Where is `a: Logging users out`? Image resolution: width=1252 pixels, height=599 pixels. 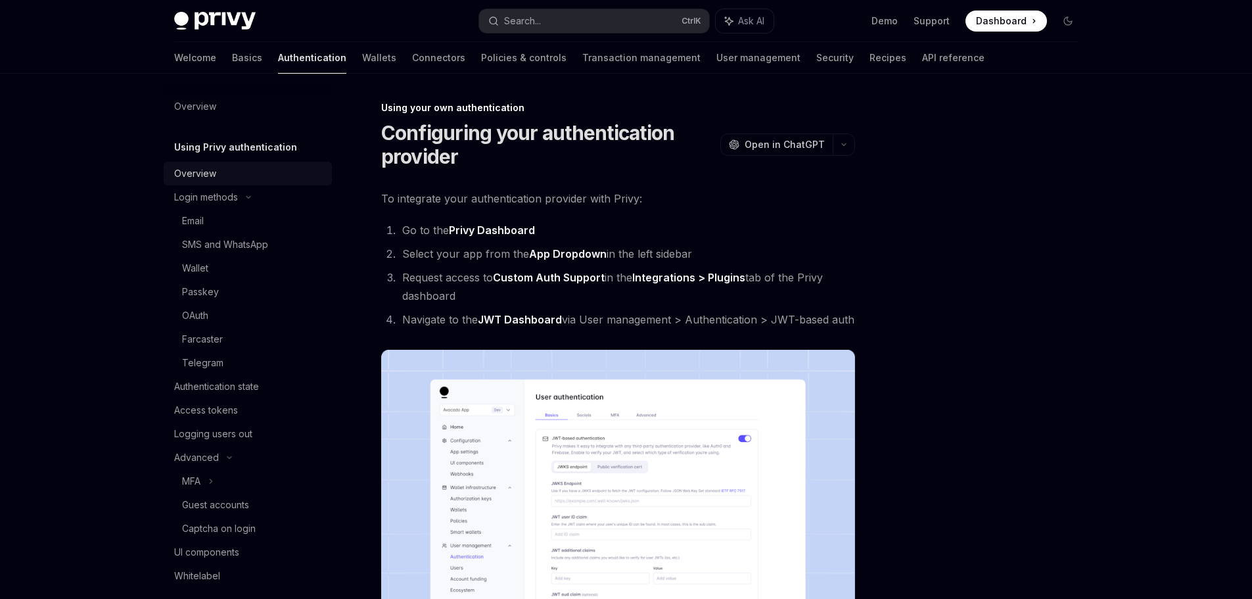 a: Logging users out is located at coordinates (248, 434).